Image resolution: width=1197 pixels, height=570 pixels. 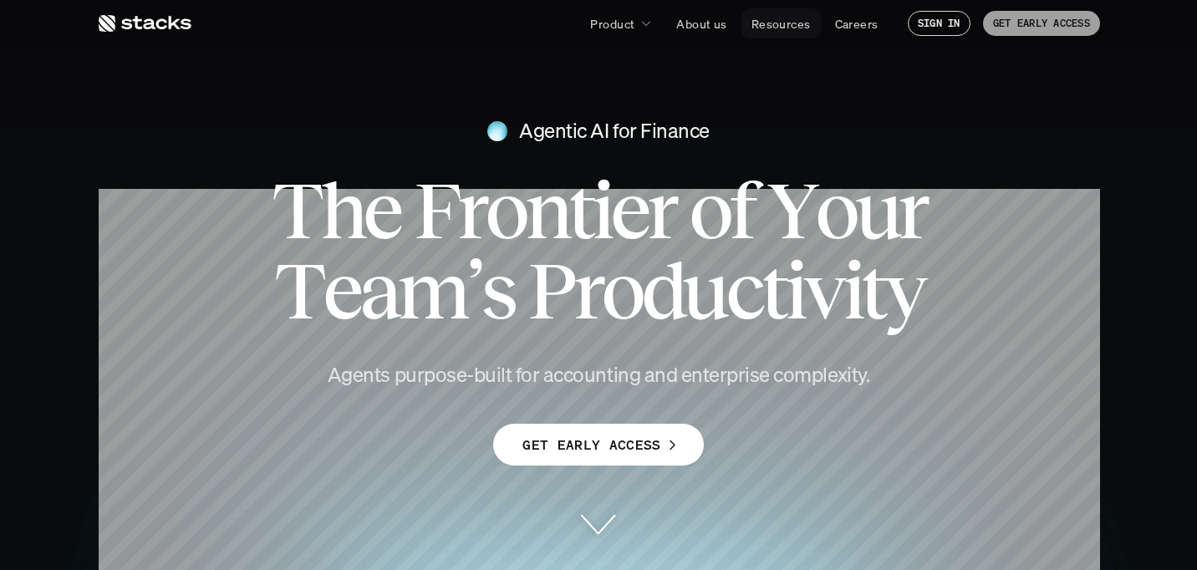 I want to click on a: Resources, so click(x=781, y=23).